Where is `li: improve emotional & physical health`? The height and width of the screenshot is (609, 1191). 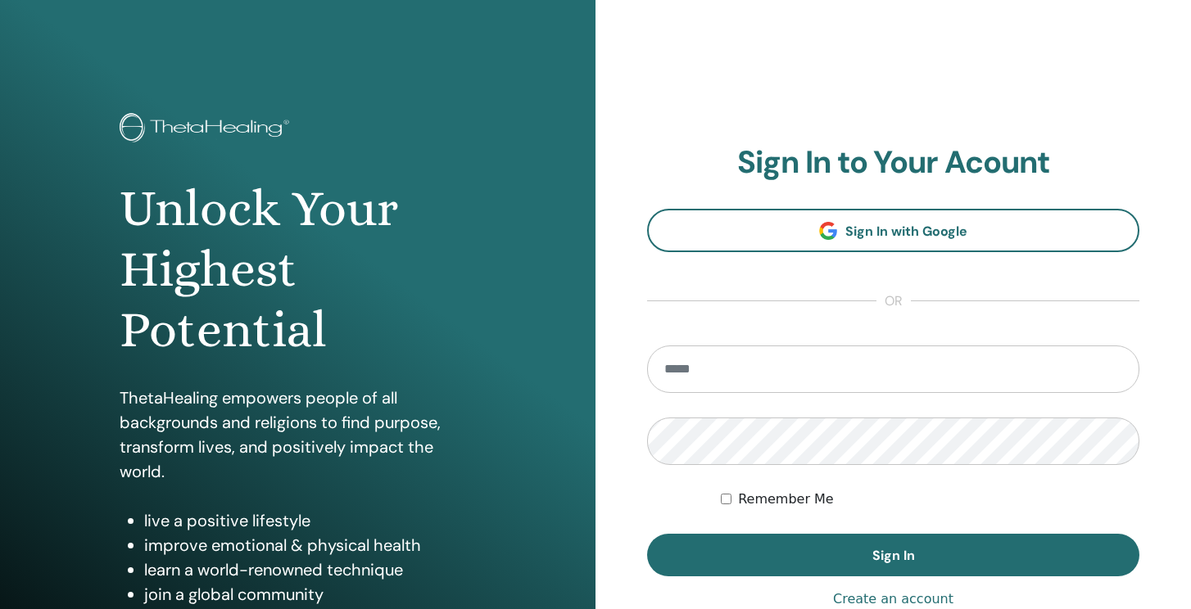 li: improve emotional & physical health is located at coordinates (310, 546).